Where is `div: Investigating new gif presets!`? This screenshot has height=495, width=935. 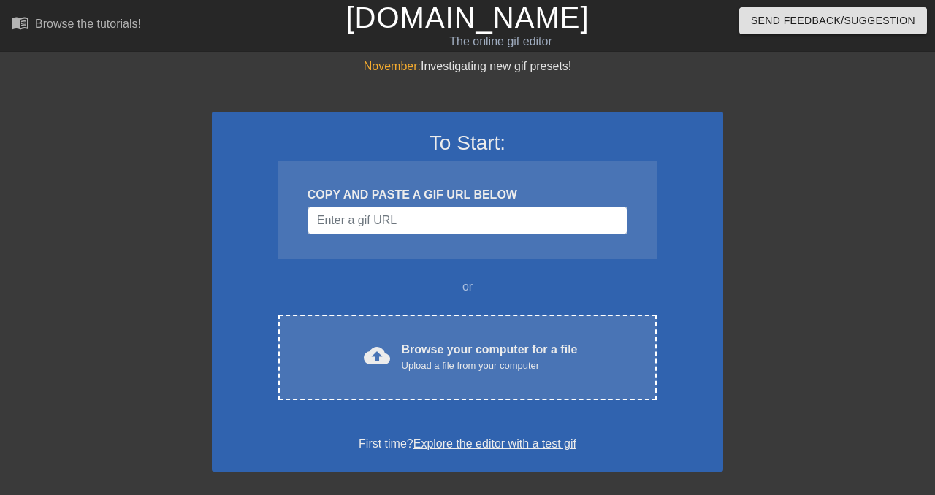 div: Investigating new gif presets! is located at coordinates (467, 66).